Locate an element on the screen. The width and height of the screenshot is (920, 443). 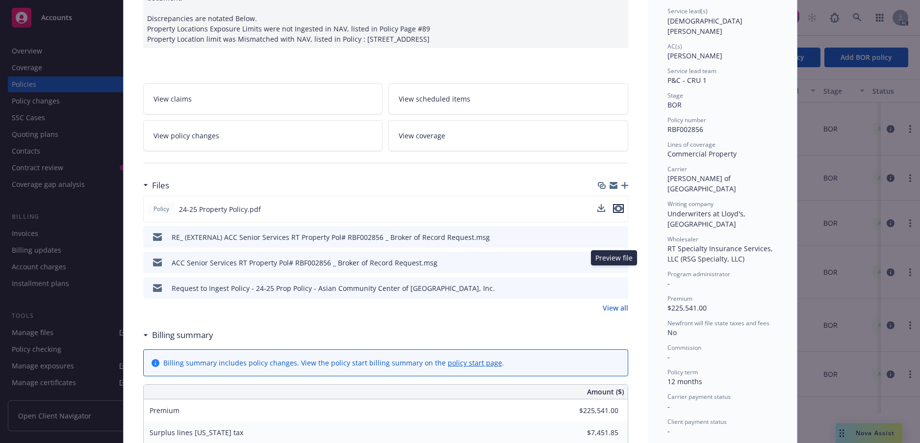
span: View scheduled items is located at coordinates (435, 99).